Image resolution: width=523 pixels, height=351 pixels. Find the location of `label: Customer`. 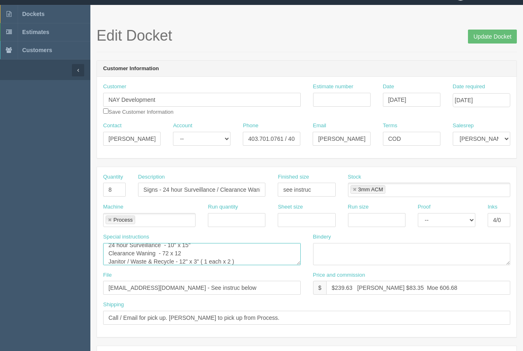

label: Customer is located at coordinates (115, 87).